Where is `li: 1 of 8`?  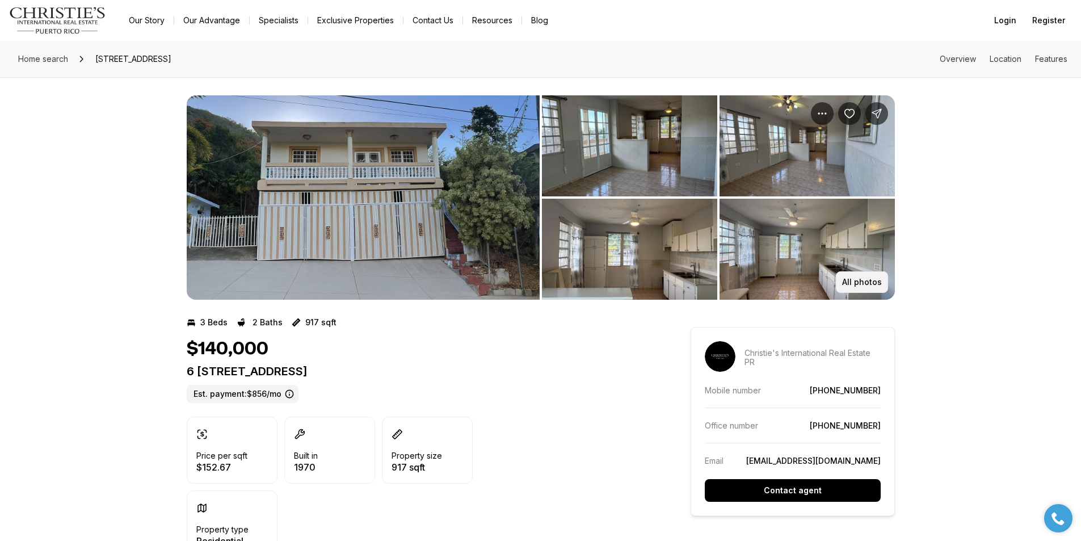 li: 1 of 8 is located at coordinates (363, 198).